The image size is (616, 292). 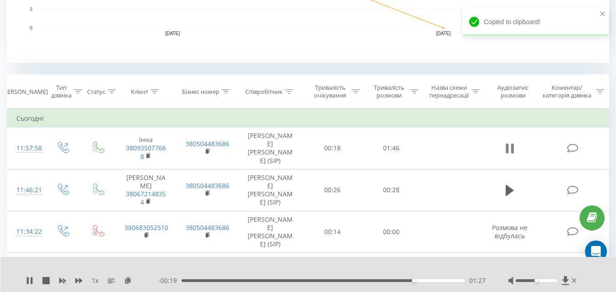 What do you see at coordinates (596, 252) in the screenshot?
I see `div: Open Intercom Messenger` at bounding box center [596, 252].